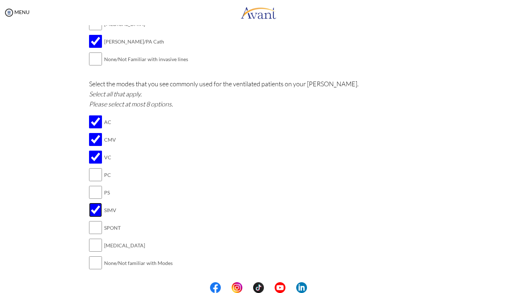 This screenshot has width=517, height=293. Describe the element at coordinates (138, 139) in the screenshot. I see `td: CMV` at that location.